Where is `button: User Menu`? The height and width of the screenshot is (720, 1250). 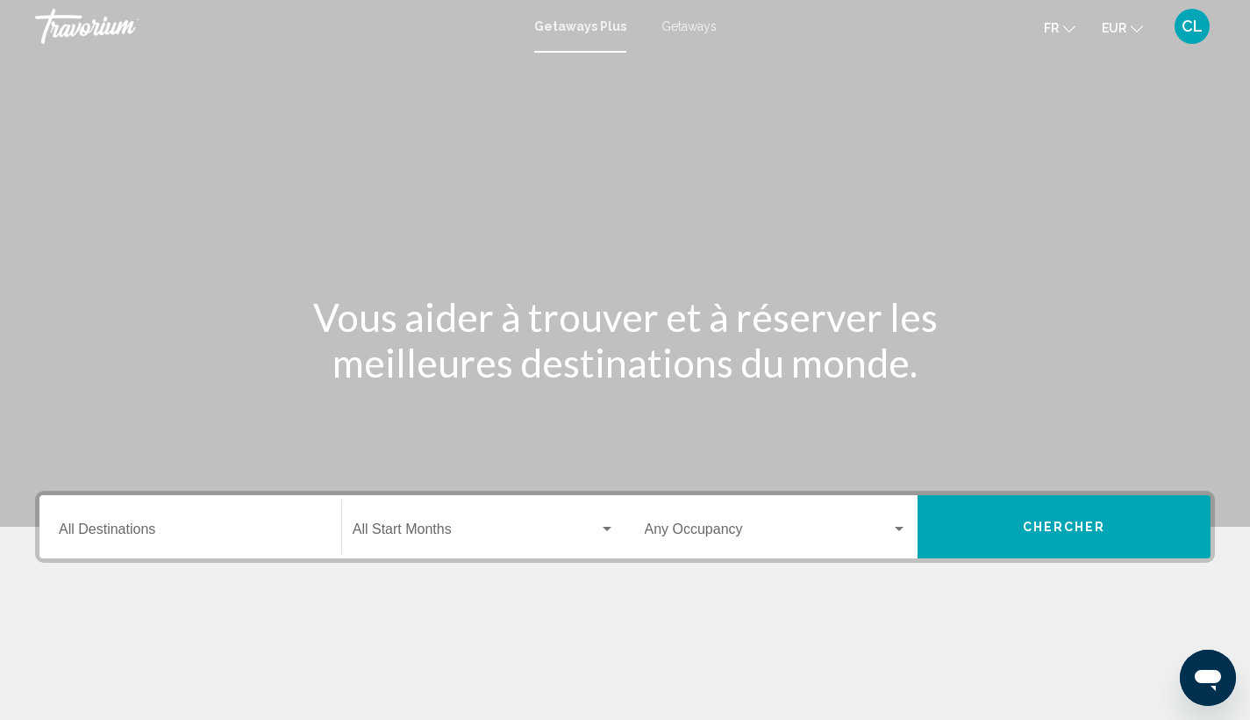 button: User Menu is located at coordinates (1193, 26).